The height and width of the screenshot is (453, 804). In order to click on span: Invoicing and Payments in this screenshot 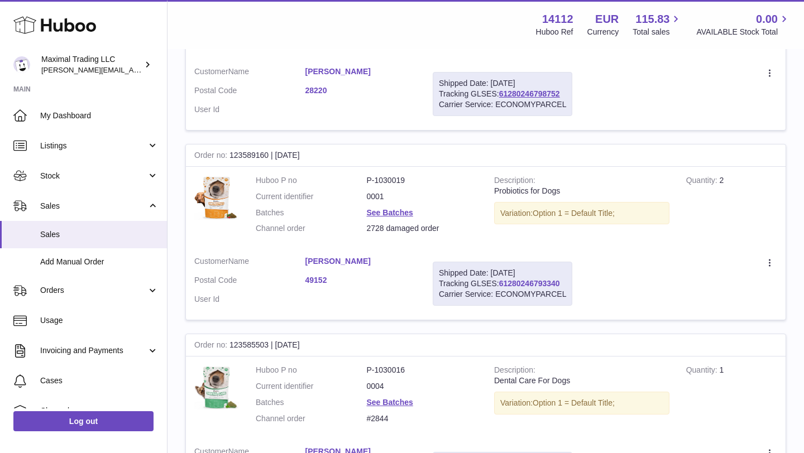, I will do `click(93, 351)`.